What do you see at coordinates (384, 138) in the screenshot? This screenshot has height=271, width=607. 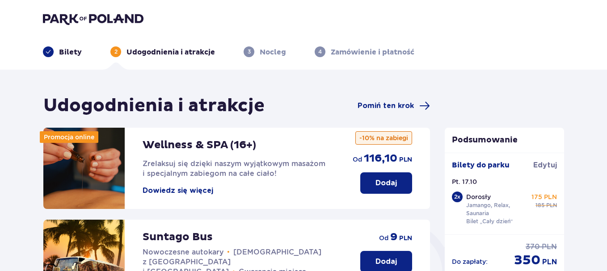 I see `p: -10% na zabiegi` at bounding box center [384, 138].